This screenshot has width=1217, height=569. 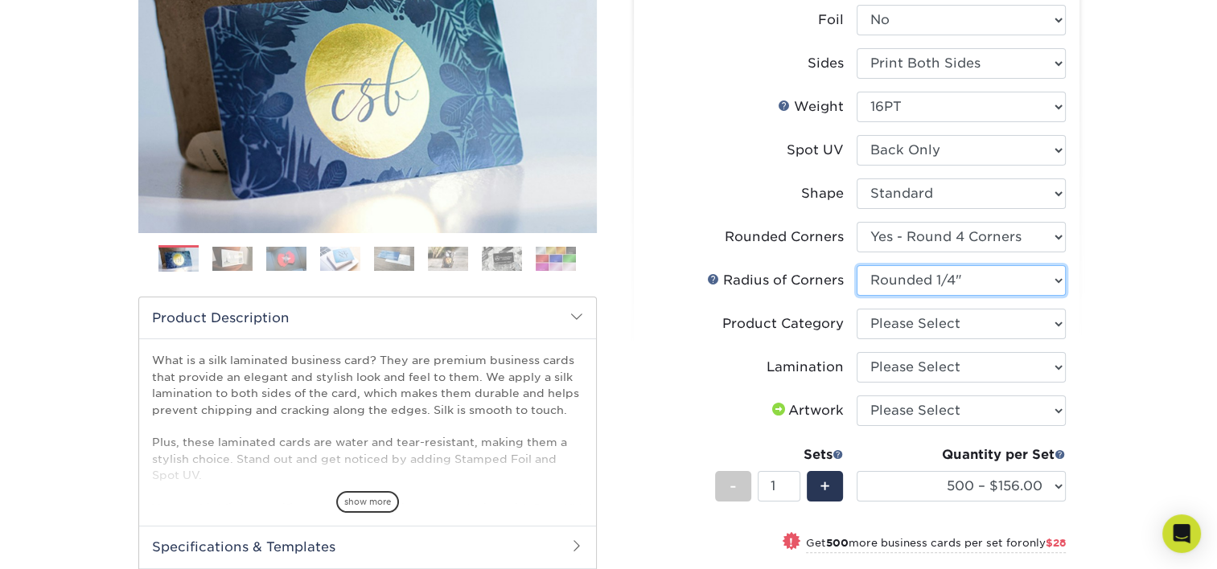 I want to click on span: only, so click(x=1044, y=543).